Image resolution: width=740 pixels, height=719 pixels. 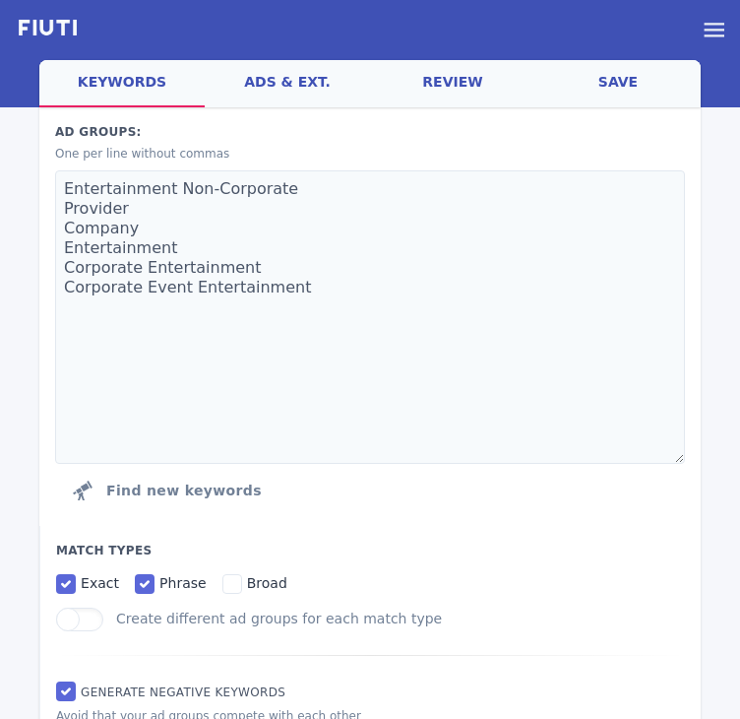 I want to click on p: Match Types, so click(x=370, y=550).